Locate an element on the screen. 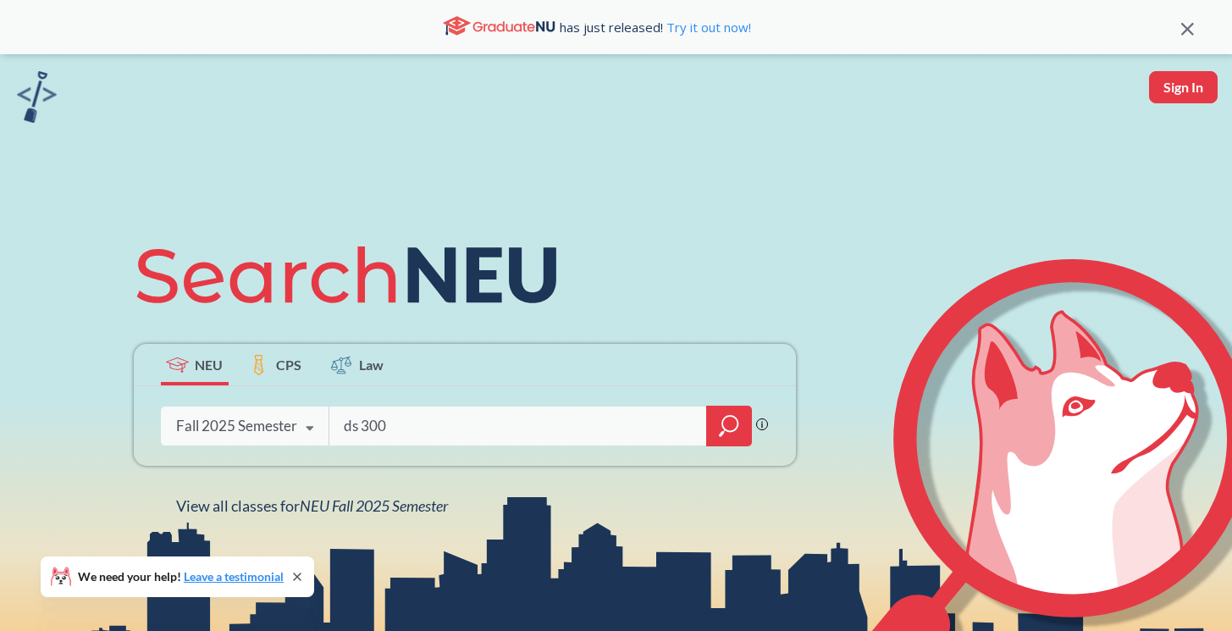 The image size is (1232, 631). a: Try it out now! is located at coordinates (707, 27).